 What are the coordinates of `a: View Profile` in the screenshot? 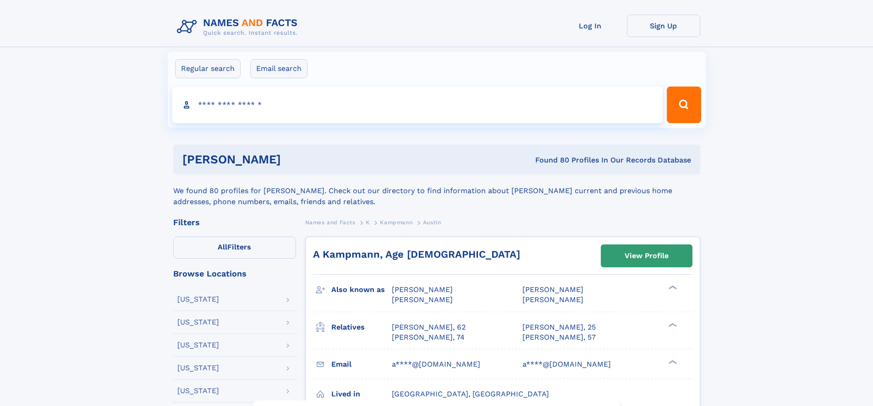 It's located at (646, 256).